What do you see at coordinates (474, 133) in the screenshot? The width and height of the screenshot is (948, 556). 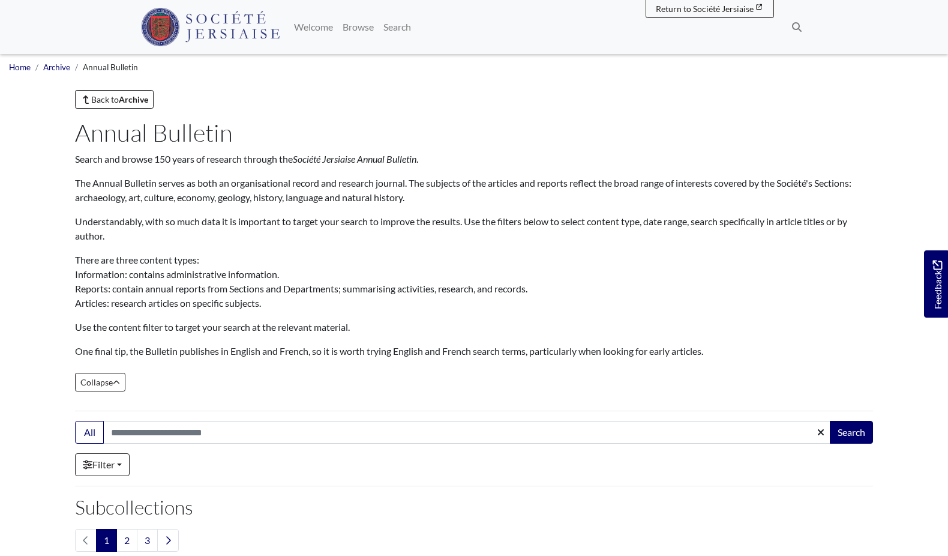 I see `h1: Annual Bulletin` at bounding box center [474, 133].